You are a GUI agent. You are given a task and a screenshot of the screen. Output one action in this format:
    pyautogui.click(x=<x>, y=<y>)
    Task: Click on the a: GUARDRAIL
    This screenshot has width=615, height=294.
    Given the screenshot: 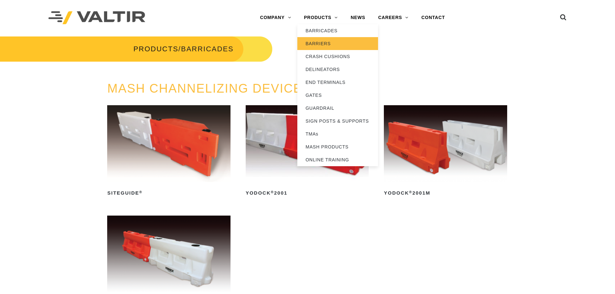 What is the action you would take?
    pyautogui.click(x=337, y=108)
    